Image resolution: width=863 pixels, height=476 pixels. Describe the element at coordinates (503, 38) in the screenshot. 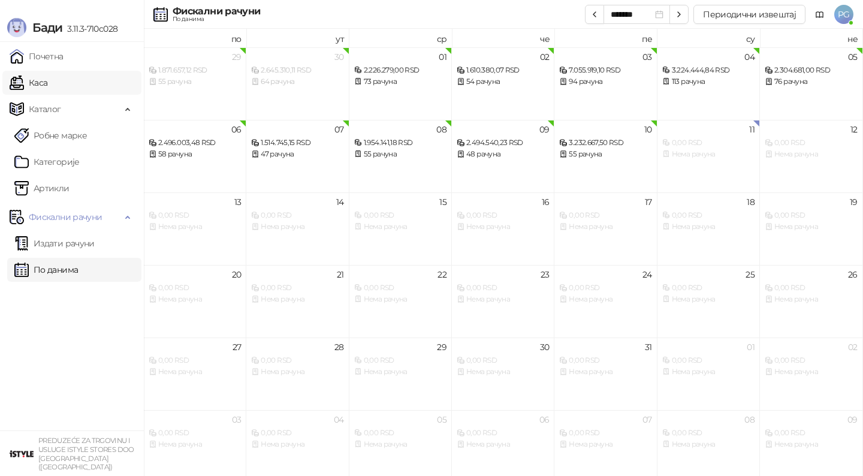

I see `th: че` at that location.